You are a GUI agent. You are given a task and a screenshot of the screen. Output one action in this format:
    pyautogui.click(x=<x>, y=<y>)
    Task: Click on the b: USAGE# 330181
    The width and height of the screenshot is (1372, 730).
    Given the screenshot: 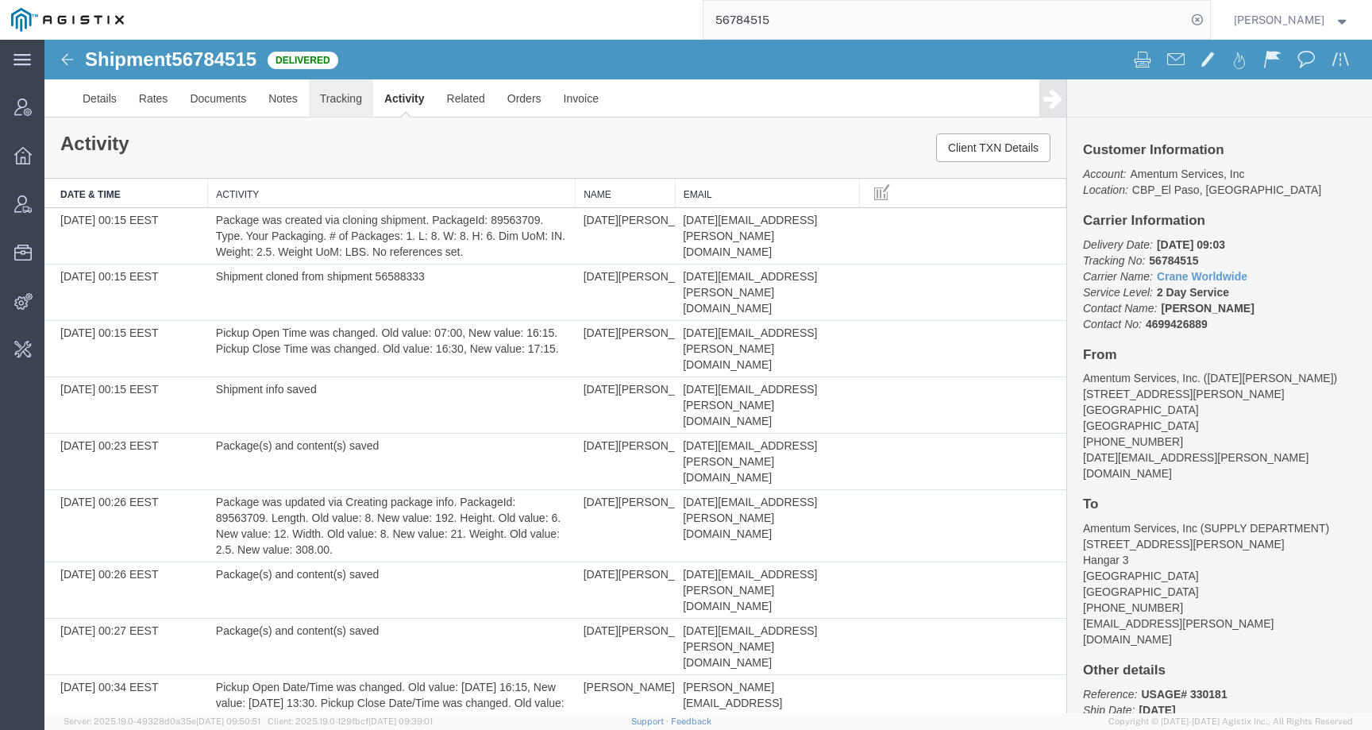 What is the action you would take?
    pyautogui.click(x=1139, y=654)
    